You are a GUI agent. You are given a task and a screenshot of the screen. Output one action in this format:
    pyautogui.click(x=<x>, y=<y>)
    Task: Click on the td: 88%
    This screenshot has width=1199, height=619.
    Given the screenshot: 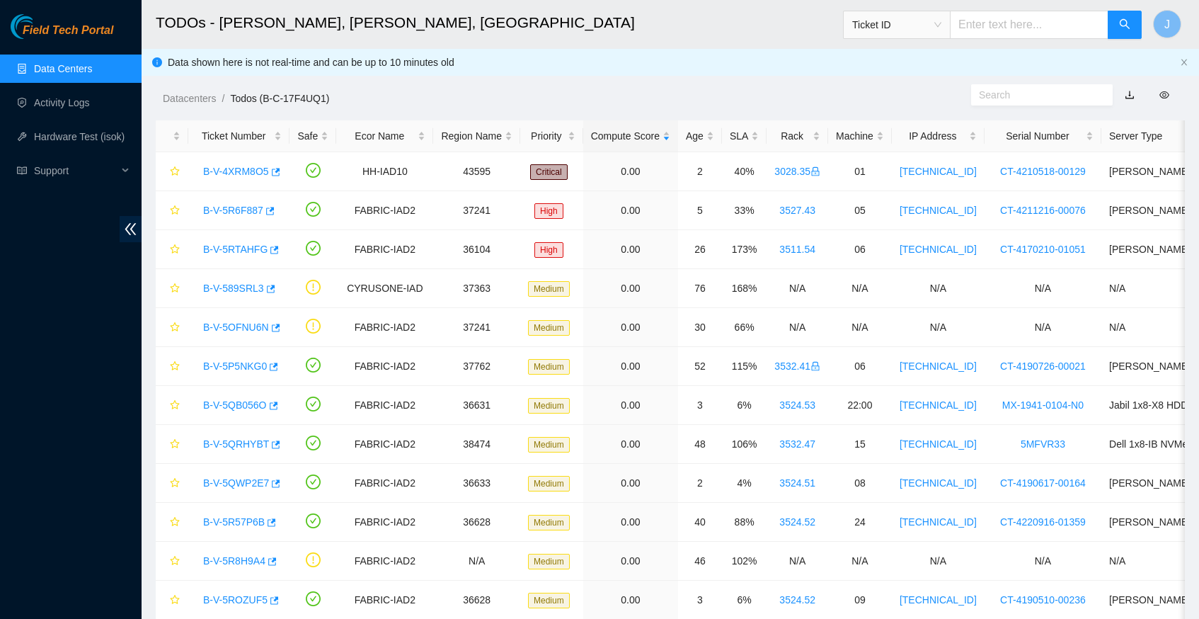 What is the action you would take?
    pyautogui.click(x=744, y=522)
    